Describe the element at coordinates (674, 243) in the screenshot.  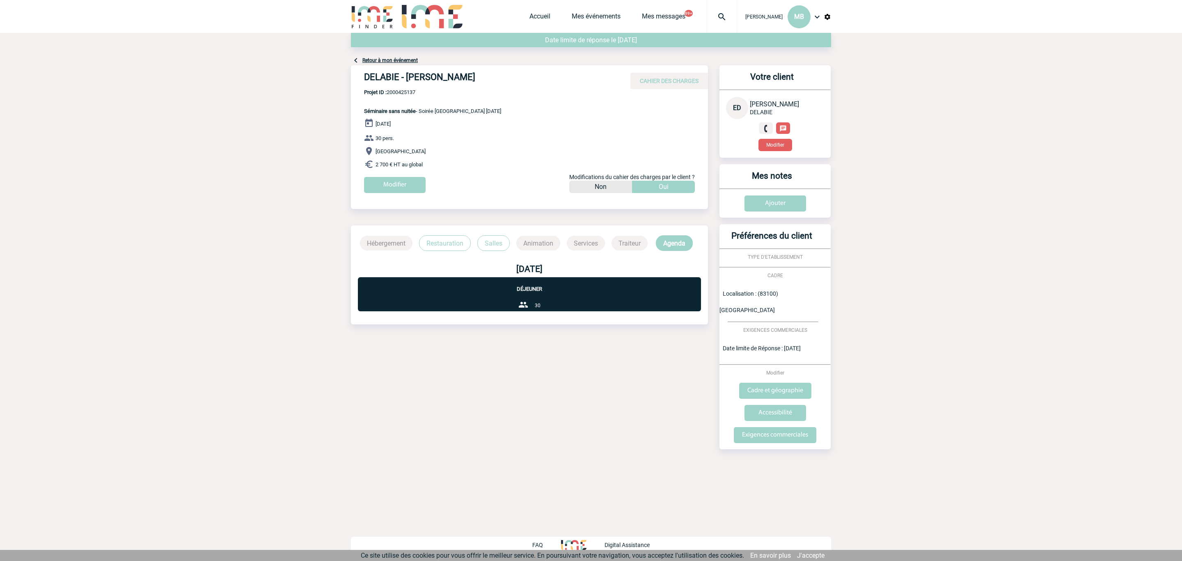
I see `p: Agenda` at that location.